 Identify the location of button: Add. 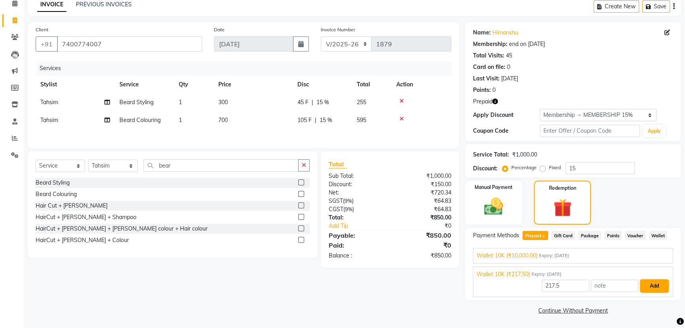
(654, 286).